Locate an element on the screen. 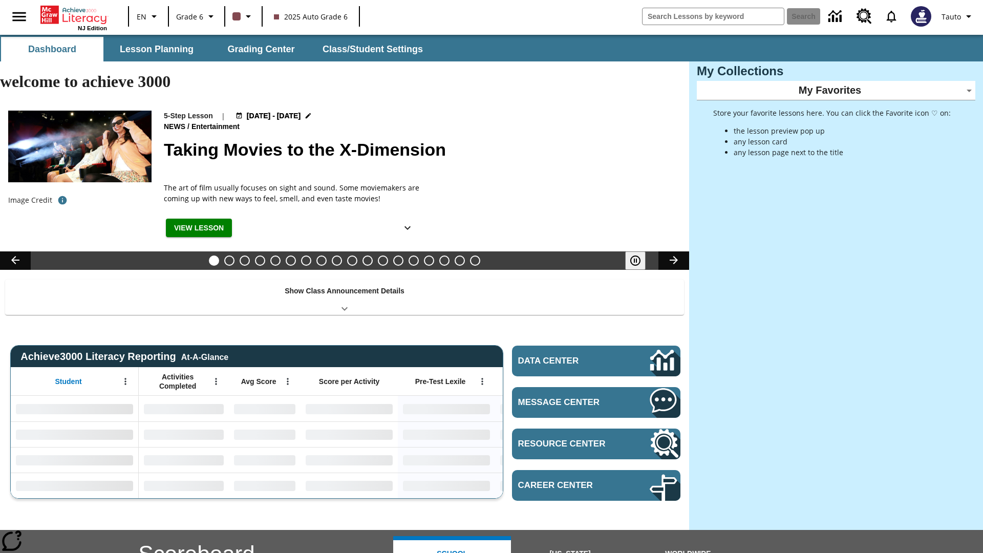 The height and width of the screenshot is (553, 983). span: EN is located at coordinates (141, 16).